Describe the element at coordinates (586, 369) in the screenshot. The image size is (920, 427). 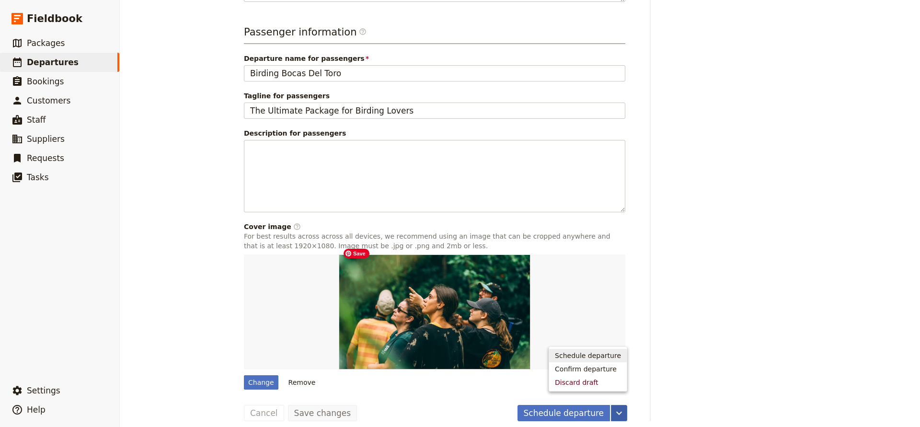
I see `span: Confirm departure` at that location.